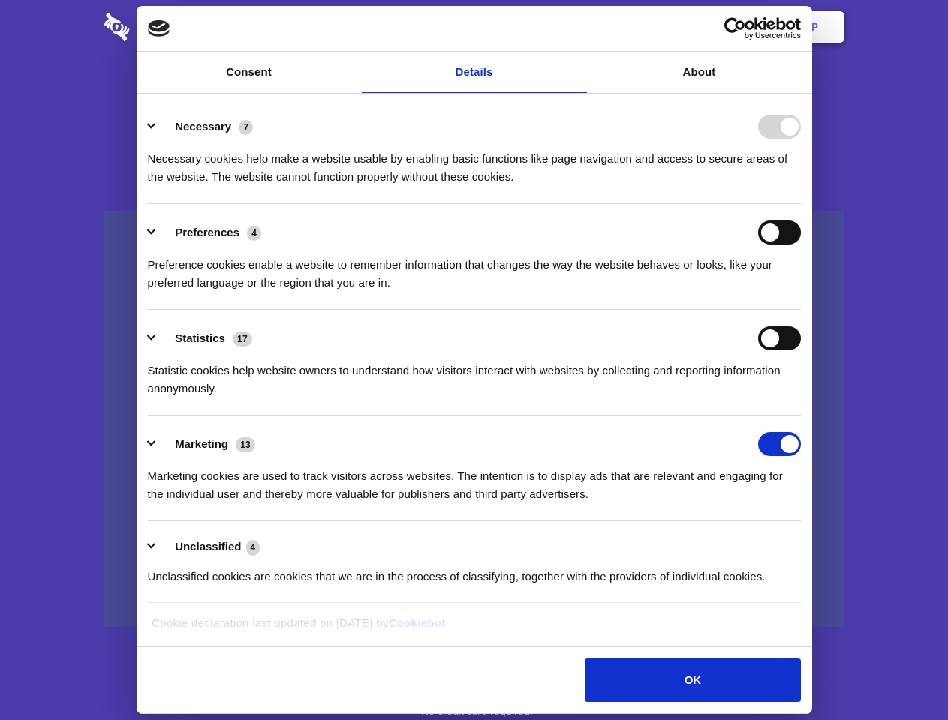 This screenshot has width=948, height=720. I want to click on div: Statistic cookies help website owners to understand how visitors interact with websites by collec..., so click(474, 374).